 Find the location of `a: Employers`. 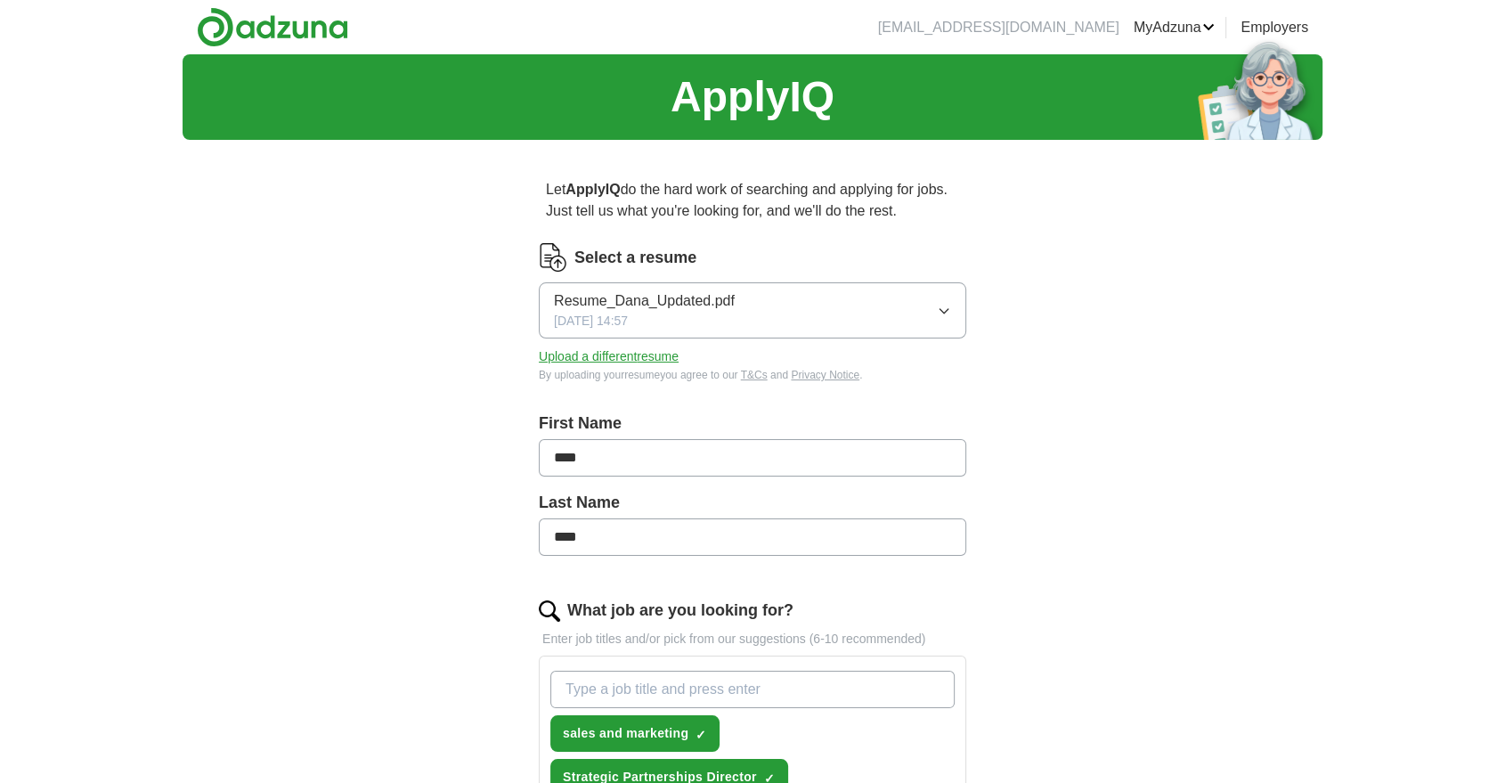

a: Employers is located at coordinates (1274, 28).